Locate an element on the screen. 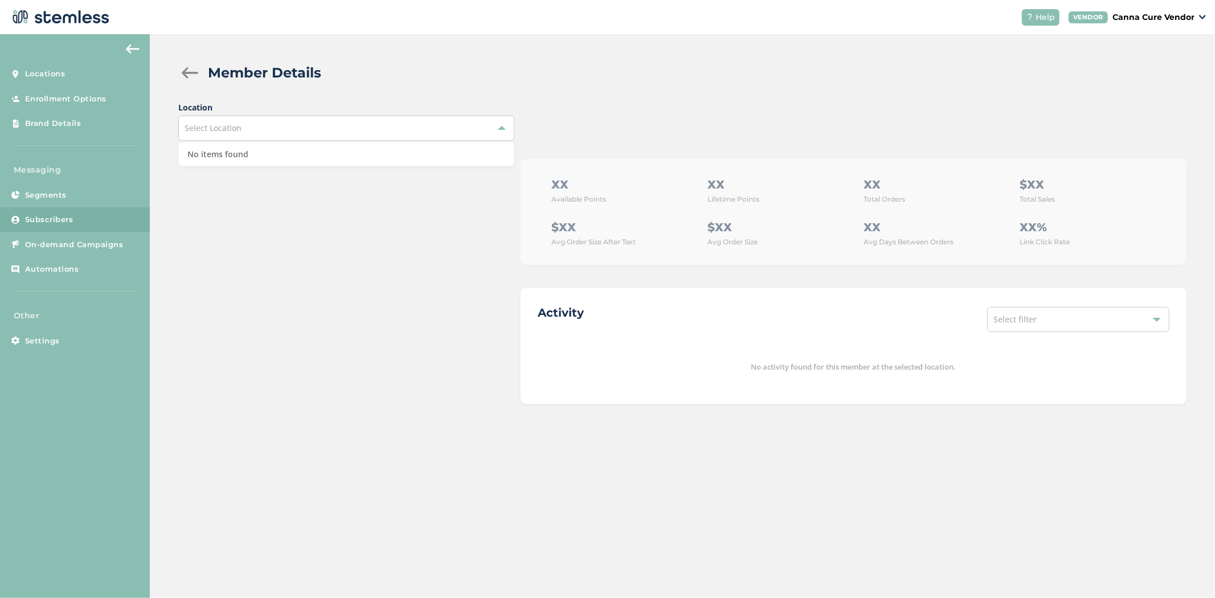 This screenshot has height=598, width=1215. span: Subscribers is located at coordinates (49, 220).